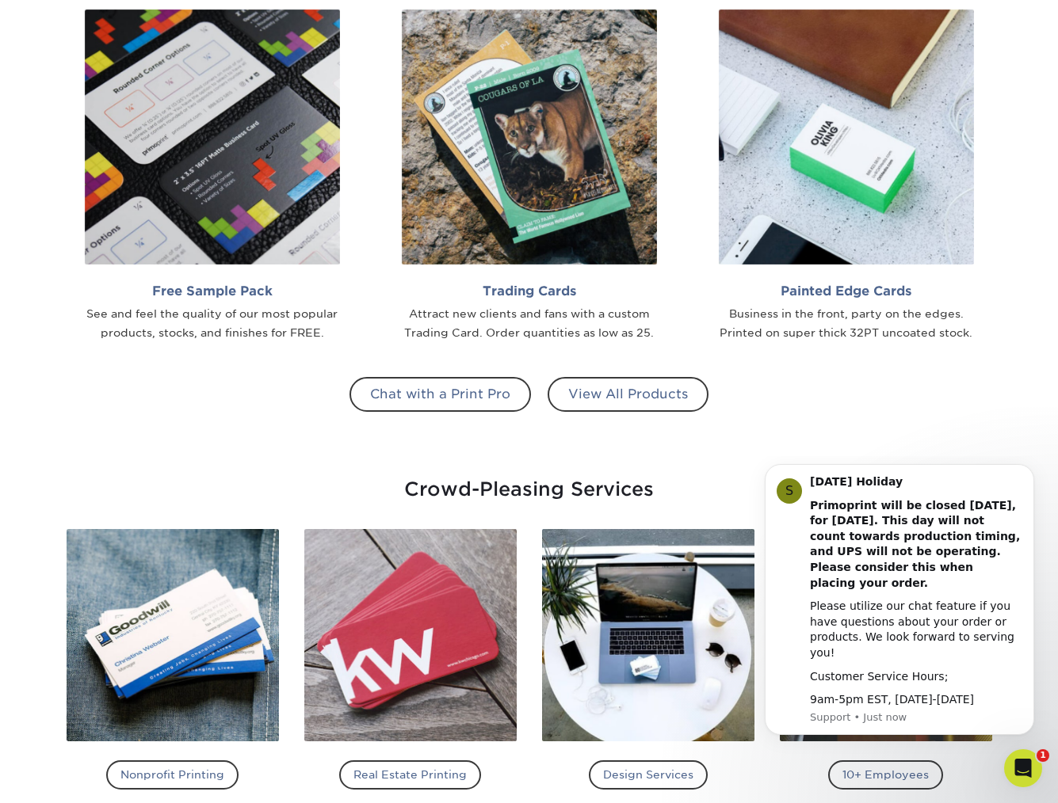  What do you see at coordinates (529, 483) in the screenshot?
I see `div: Crowd-Pleasing Services` at bounding box center [529, 483].